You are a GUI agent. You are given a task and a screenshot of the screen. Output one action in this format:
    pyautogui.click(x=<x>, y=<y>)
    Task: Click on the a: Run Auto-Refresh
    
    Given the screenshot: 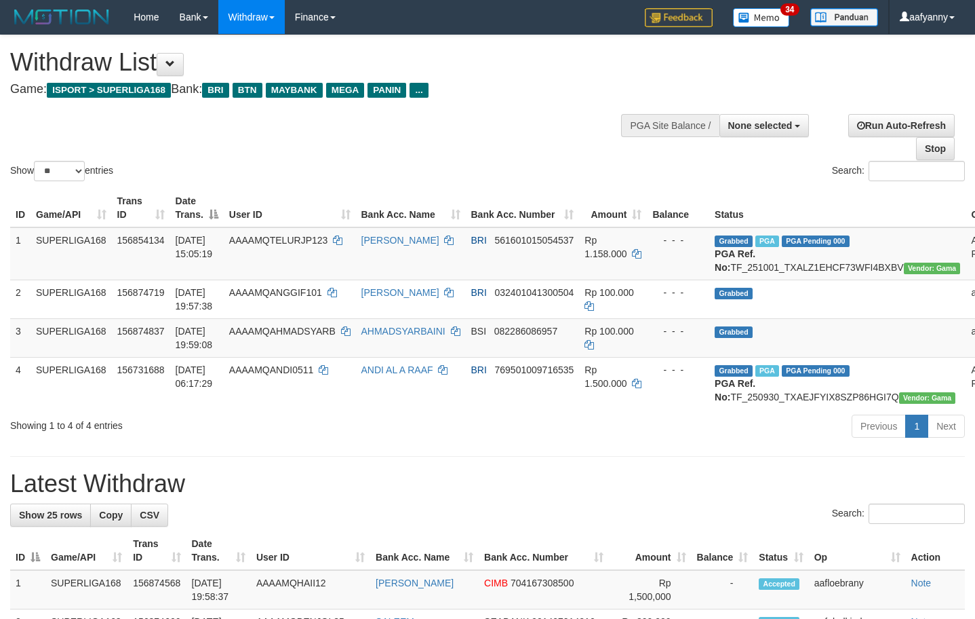 What is the action you would take?
    pyautogui.click(x=901, y=125)
    